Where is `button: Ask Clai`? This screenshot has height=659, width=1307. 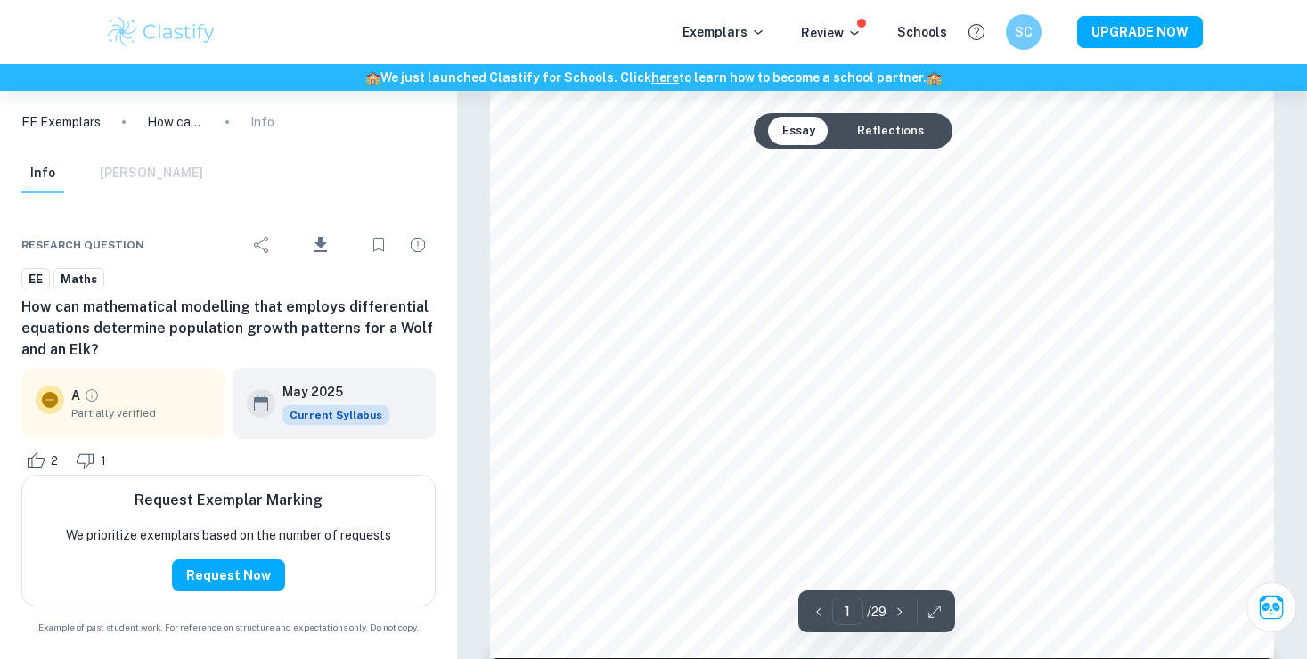 button: Ask Clai is located at coordinates (1271, 608).